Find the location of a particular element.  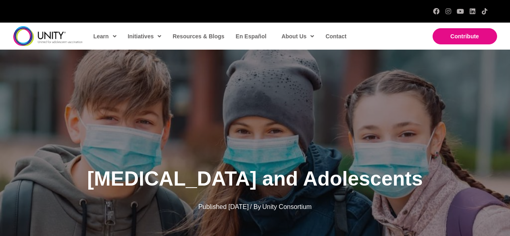

span: About Us is located at coordinates (298, 36).